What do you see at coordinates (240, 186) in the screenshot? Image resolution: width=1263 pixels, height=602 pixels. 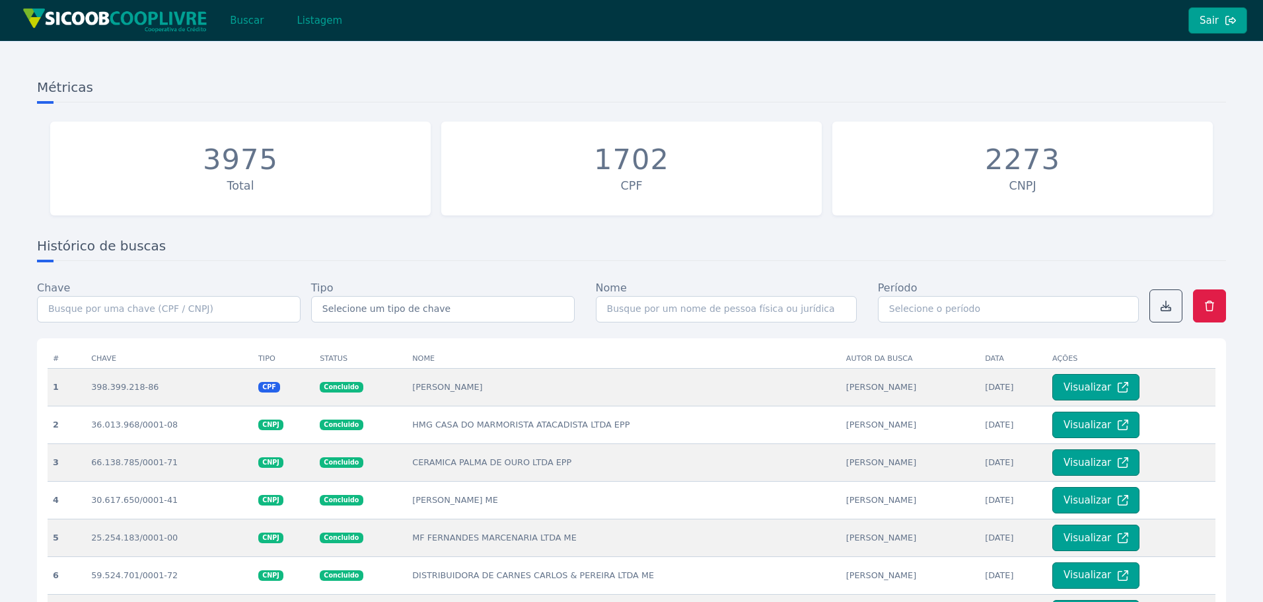 I see `div: Total` at bounding box center [240, 186].